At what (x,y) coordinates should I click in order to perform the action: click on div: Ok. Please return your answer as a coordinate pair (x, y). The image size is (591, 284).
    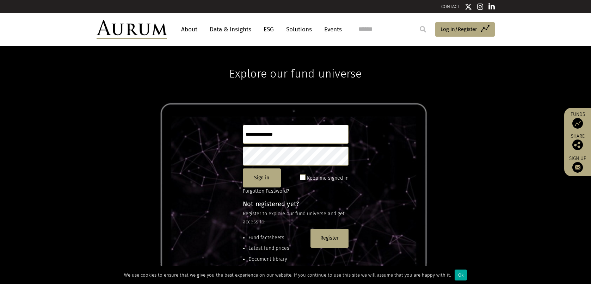
    Looking at the image, I should click on (461, 275).